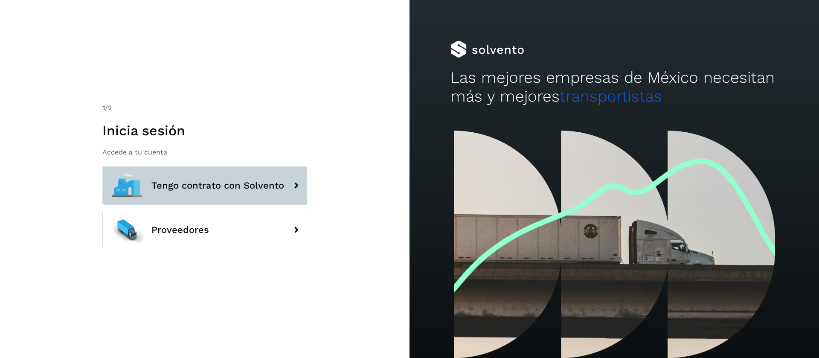  I want to click on button: Proveedores, so click(205, 230).